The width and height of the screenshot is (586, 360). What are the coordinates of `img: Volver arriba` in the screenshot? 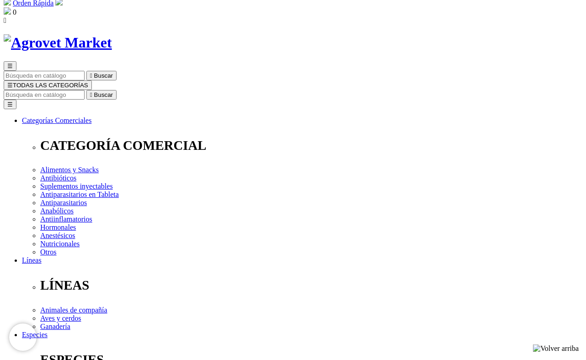 It's located at (556, 349).